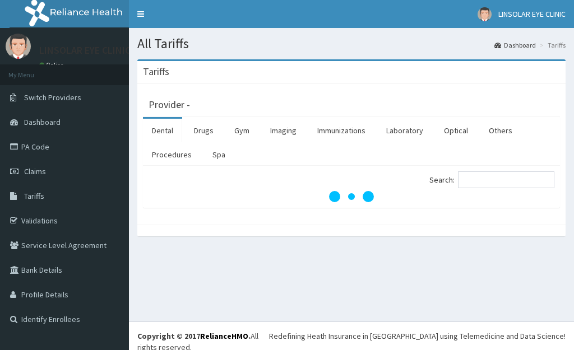 Image resolution: width=574 pixels, height=350 pixels. Describe the element at coordinates (172, 155) in the screenshot. I see `a: Procedures` at that location.